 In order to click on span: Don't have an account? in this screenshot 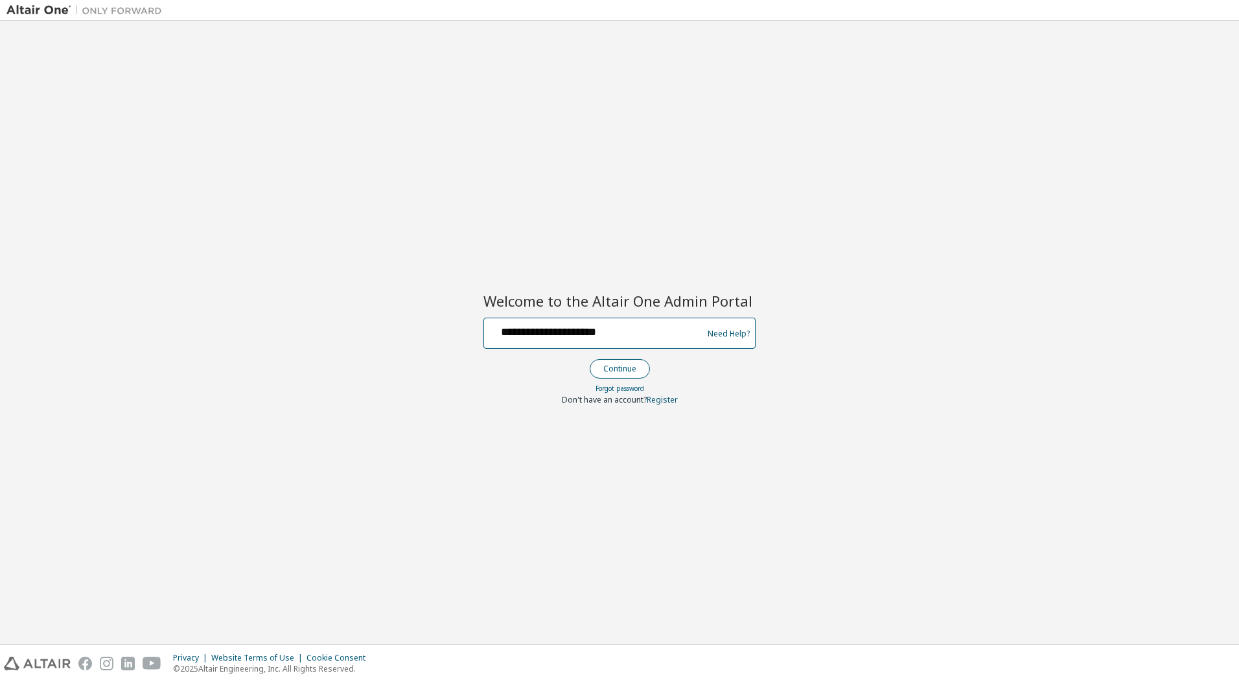, I will do `click(604, 399)`.